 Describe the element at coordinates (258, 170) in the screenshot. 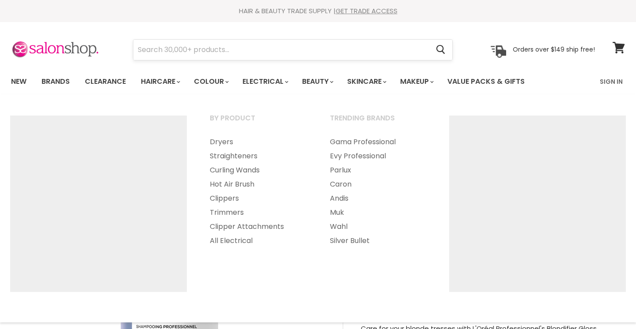

I see `a: Curling Wands` at that location.